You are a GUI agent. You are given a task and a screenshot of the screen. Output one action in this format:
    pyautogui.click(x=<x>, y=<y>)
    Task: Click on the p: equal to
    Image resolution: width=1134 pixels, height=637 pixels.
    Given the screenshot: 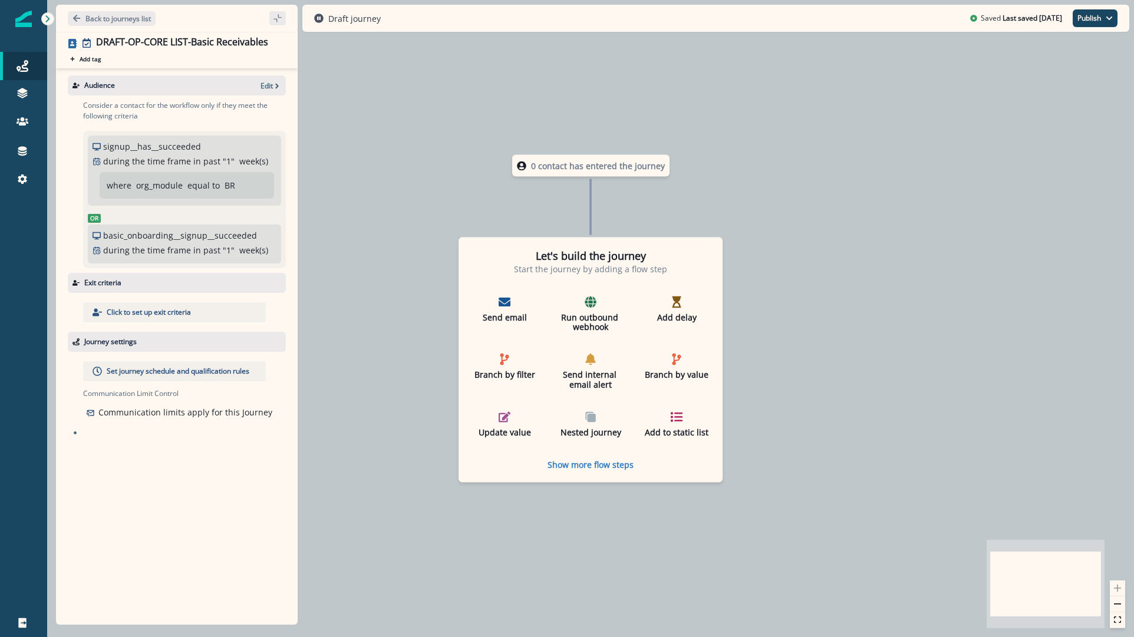 What is the action you would take?
    pyautogui.click(x=203, y=185)
    